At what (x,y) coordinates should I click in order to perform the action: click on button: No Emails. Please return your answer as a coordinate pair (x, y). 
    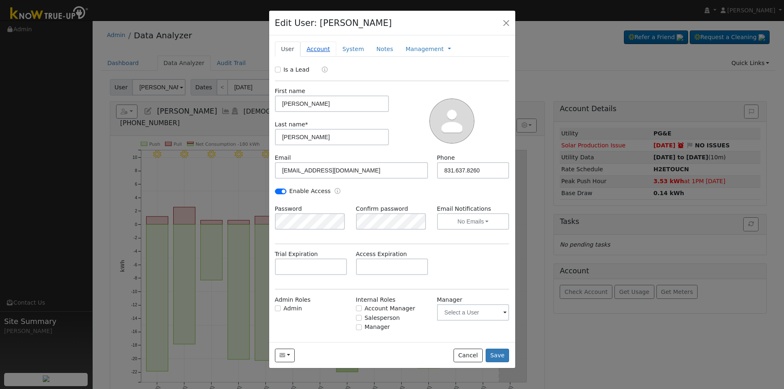
    Looking at the image, I should click on (473, 221).